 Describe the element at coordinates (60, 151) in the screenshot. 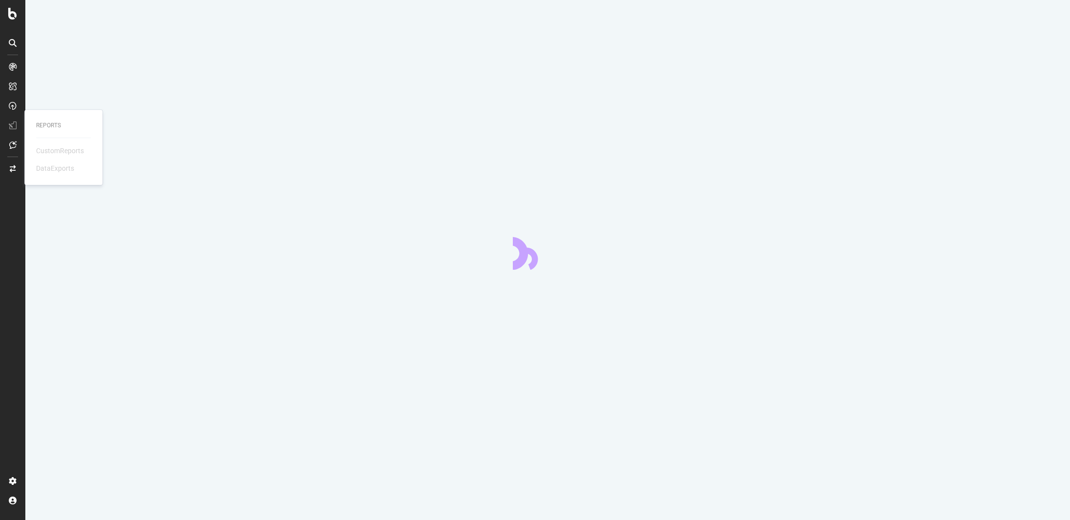

I see `a: CustomReports` at that location.